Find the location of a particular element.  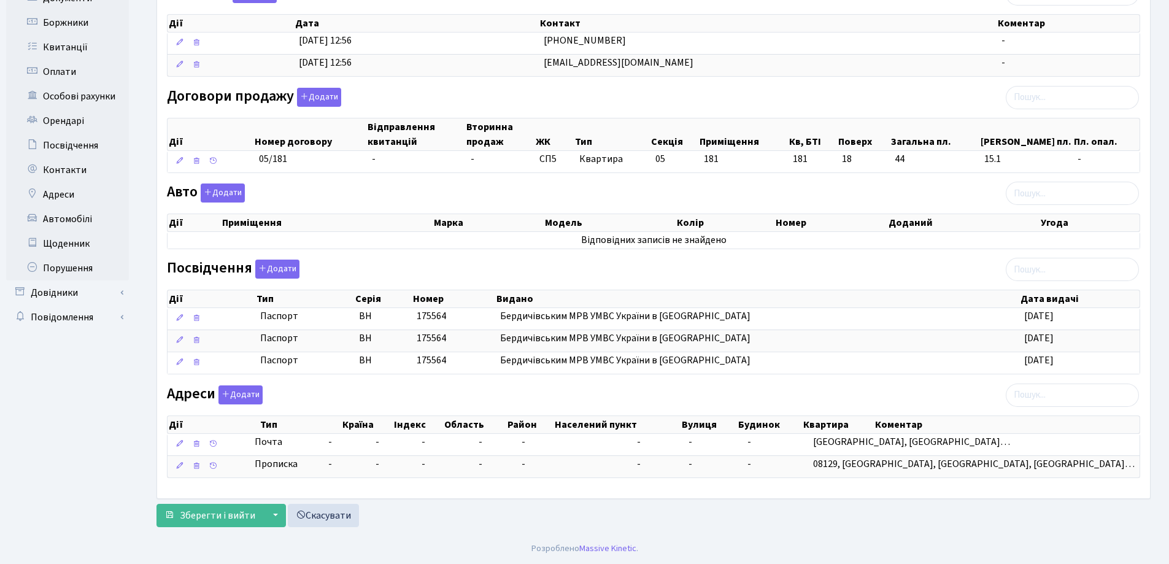

span: Паспорт is located at coordinates (304, 316).